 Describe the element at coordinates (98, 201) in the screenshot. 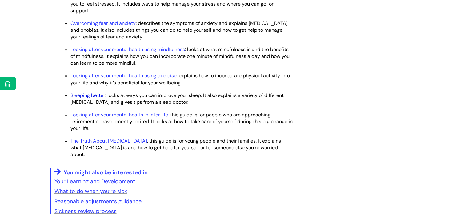

I see `a: Reasonable adjustments guidance` at that location.